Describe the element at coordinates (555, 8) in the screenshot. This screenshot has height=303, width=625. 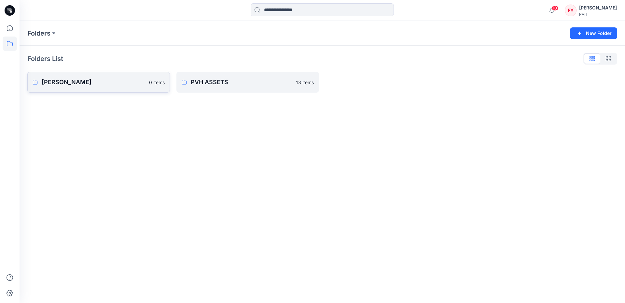
I see `span: 10` at that location.